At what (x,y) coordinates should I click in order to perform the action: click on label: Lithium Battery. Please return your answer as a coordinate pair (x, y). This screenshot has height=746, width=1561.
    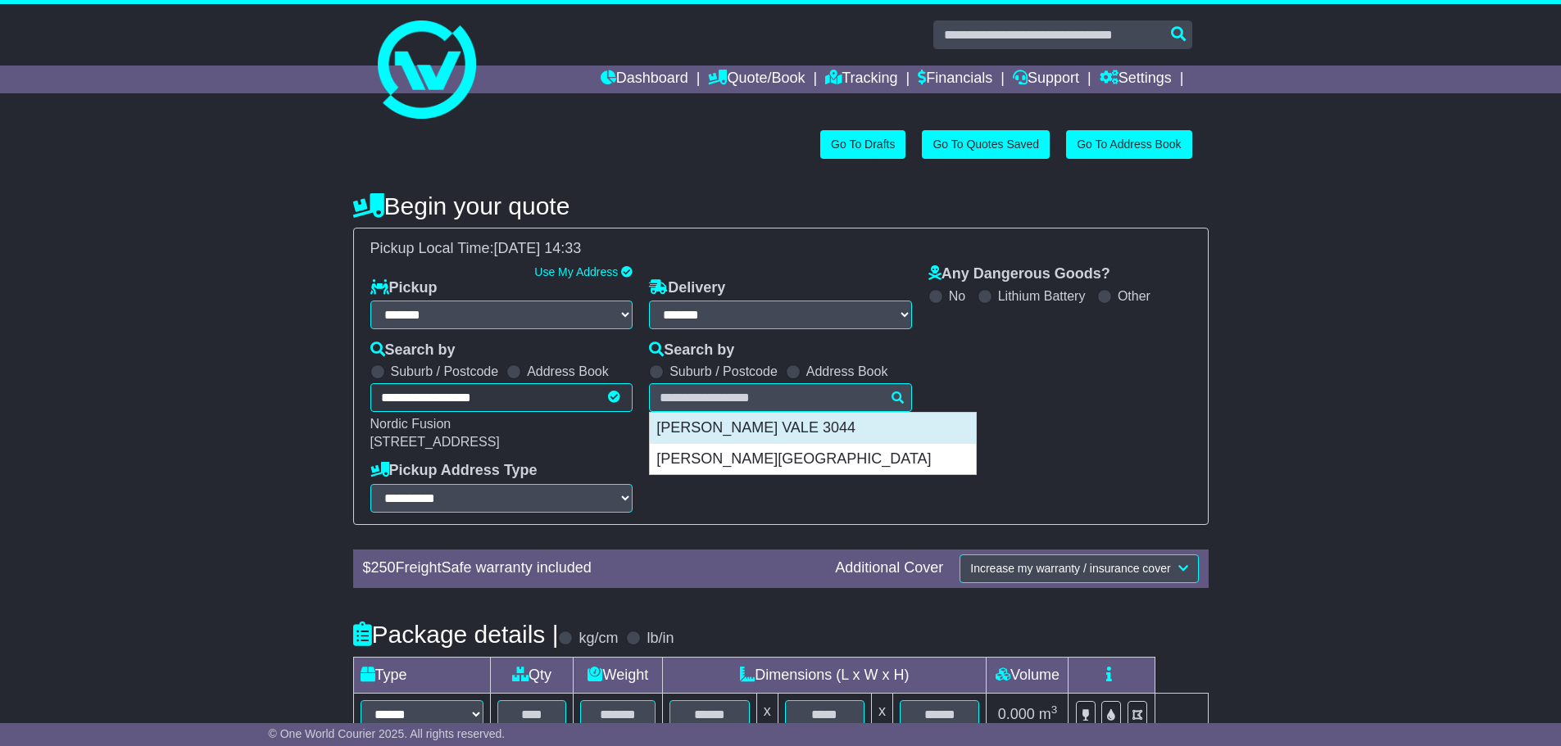
    Looking at the image, I should click on (1041, 296).